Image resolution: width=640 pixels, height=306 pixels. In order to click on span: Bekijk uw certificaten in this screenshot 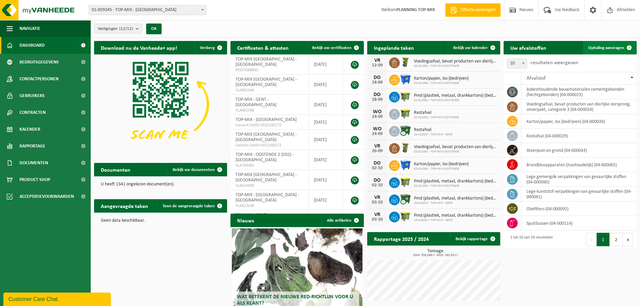, I will do `click(331, 48)`.